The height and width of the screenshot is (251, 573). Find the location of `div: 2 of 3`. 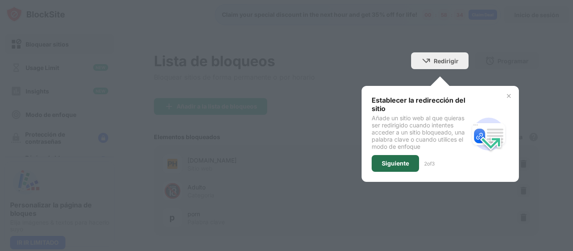

div: 2 of 3 is located at coordinates (429, 164).